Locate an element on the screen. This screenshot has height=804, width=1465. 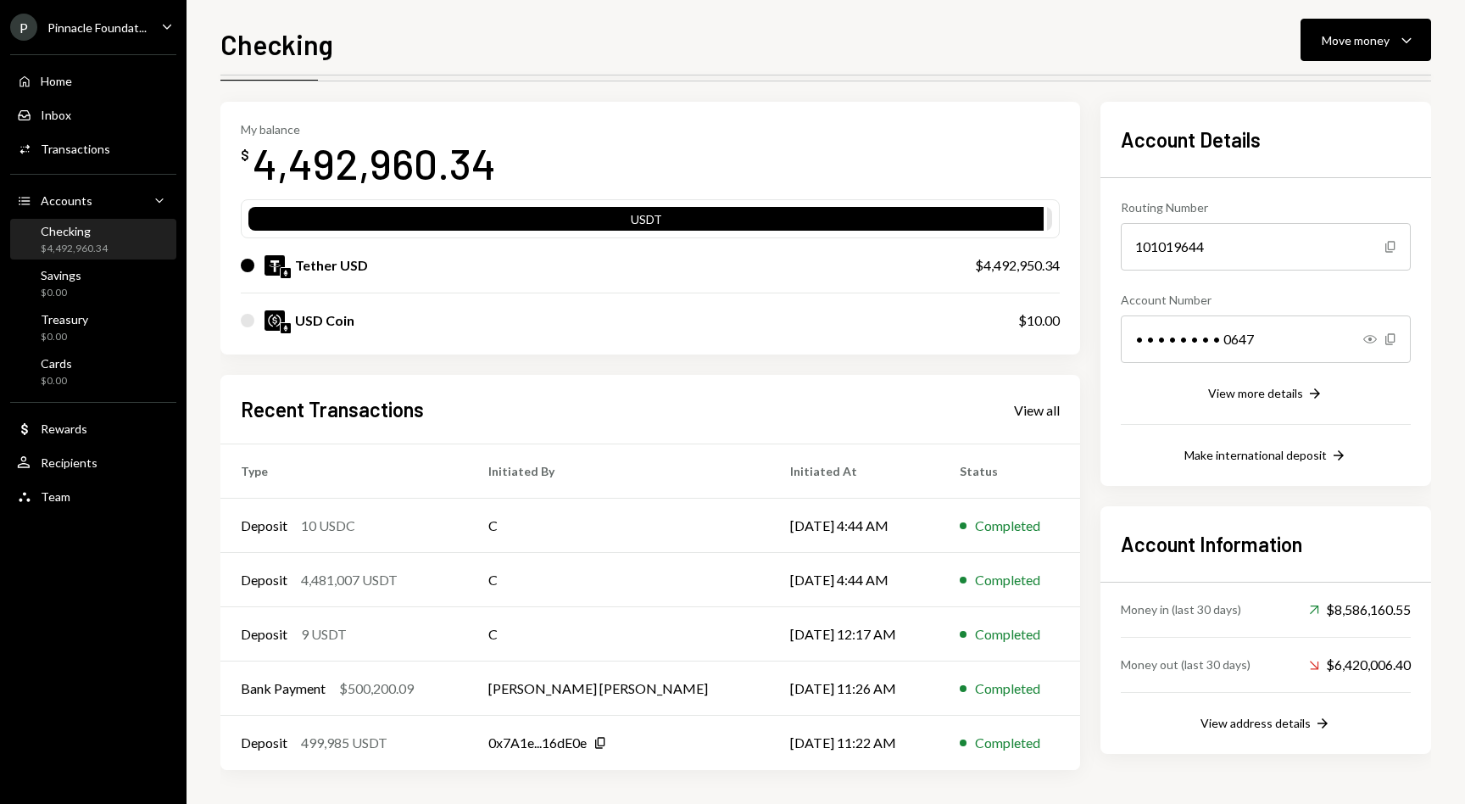
a: Cards$0.00 is located at coordinates (93, 371).